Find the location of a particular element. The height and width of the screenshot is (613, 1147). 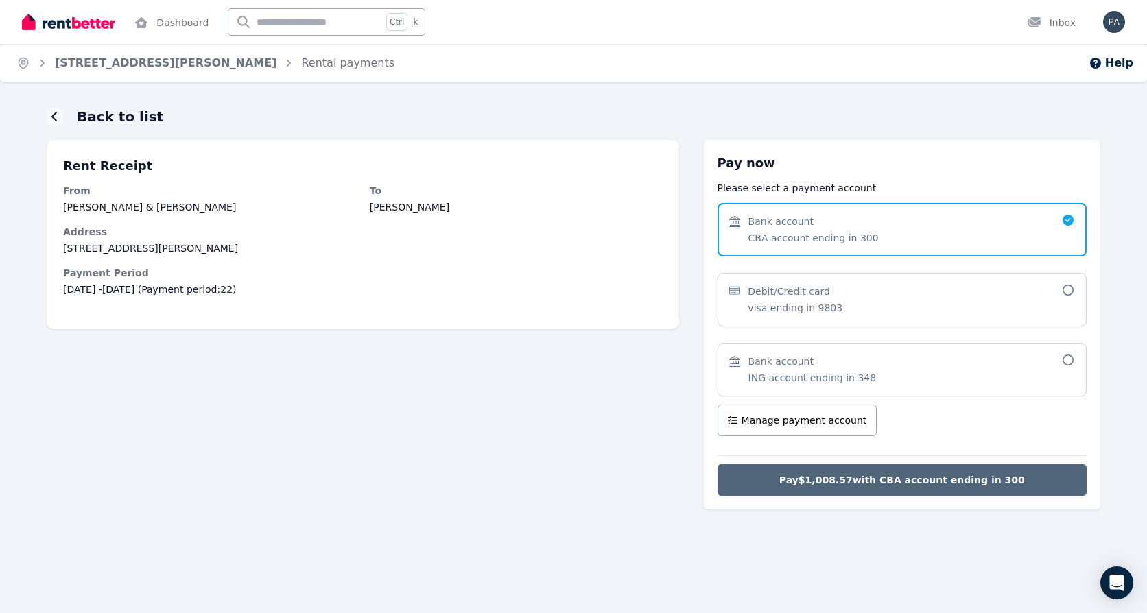

dt: Payment Period is located at coordinates (363, 273).